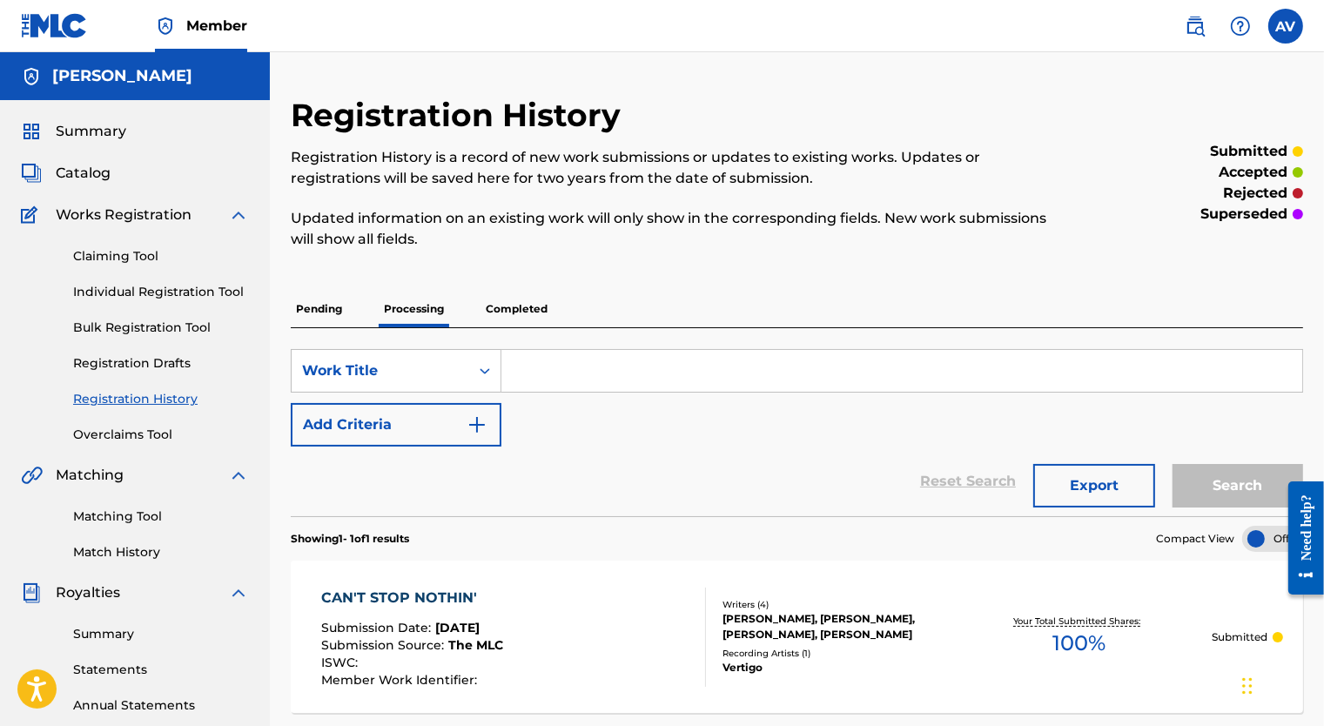  What do you see at coordinates (1249, 151) in the screenshot?
I see `p: submitted` at bounding box center [1249, 151].